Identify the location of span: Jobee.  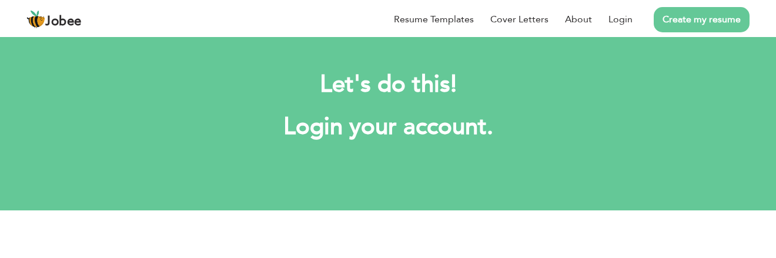
(64, 22).